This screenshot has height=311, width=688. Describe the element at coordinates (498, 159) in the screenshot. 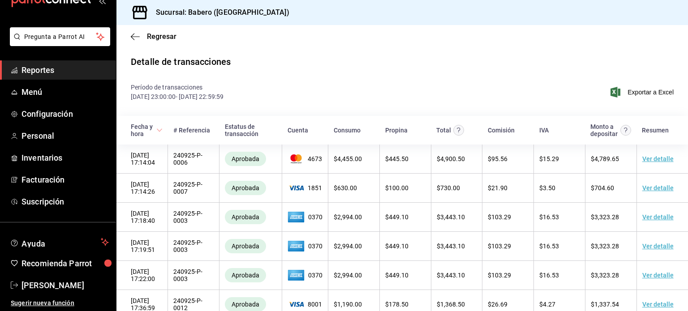

I see `span: $ 95.56` at that location.